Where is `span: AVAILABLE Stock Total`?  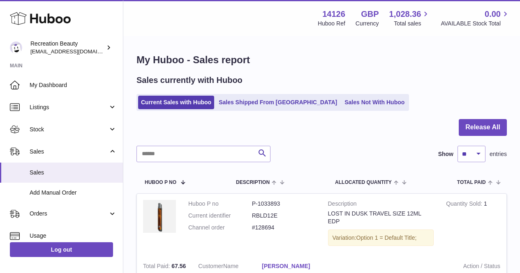
span: AVAILABLE Stock Total is located at coordinates (475, 23).